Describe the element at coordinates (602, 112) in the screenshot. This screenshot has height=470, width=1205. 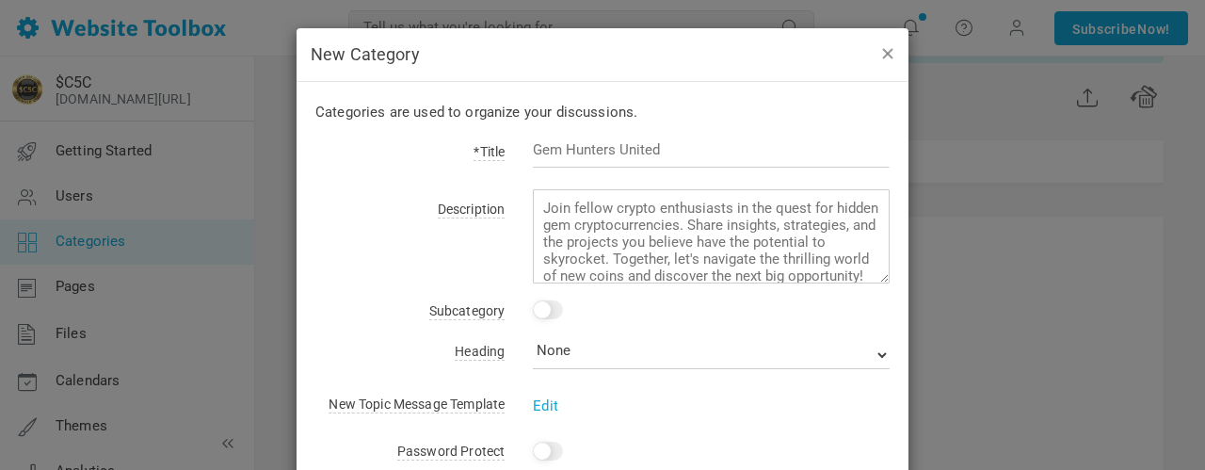
I see `p: Categories are used to organize your discussions.` at that location.